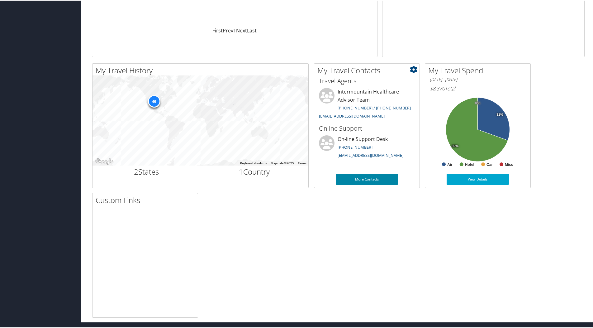 The image size is (593, 328). What do you see at coordinates (218, 30) in the screenshot?
I see `a: First` at bounding box center [218, 30].